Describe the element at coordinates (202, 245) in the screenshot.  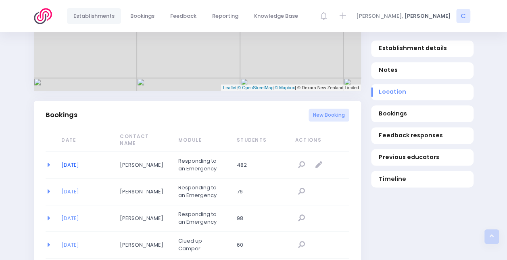
I see `td: Clued up Camper` at that location.